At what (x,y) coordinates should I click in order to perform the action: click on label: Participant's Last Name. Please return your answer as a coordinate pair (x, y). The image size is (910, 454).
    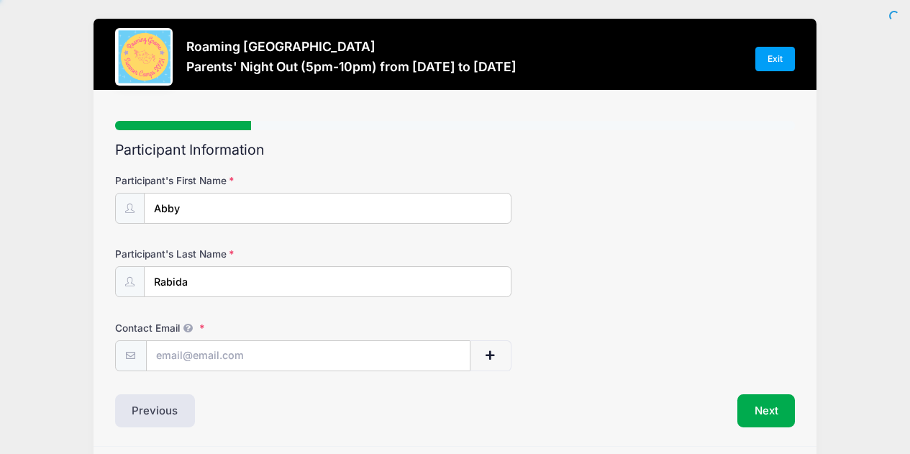
    Looking at the image, I should click on (228, 254).